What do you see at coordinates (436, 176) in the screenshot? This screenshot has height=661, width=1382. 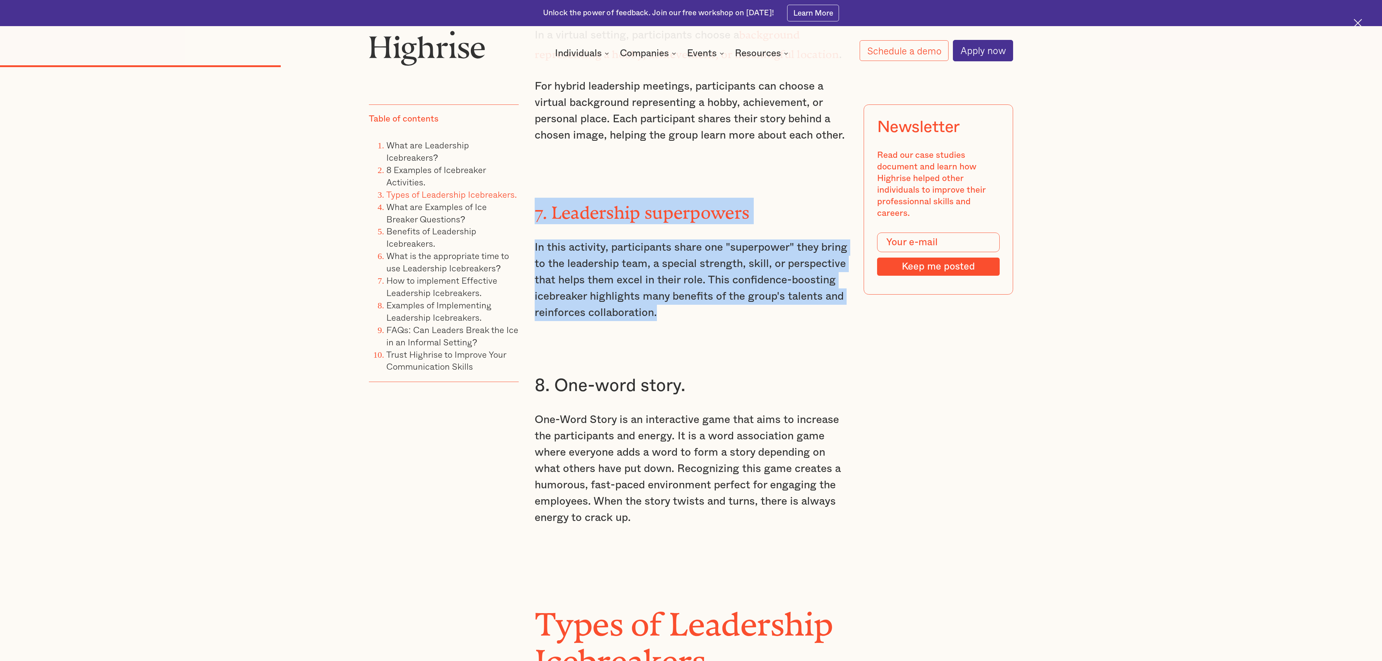 I see `a: 8 Examples of Icebreaker Activities.` at bounding box center [436, 176].